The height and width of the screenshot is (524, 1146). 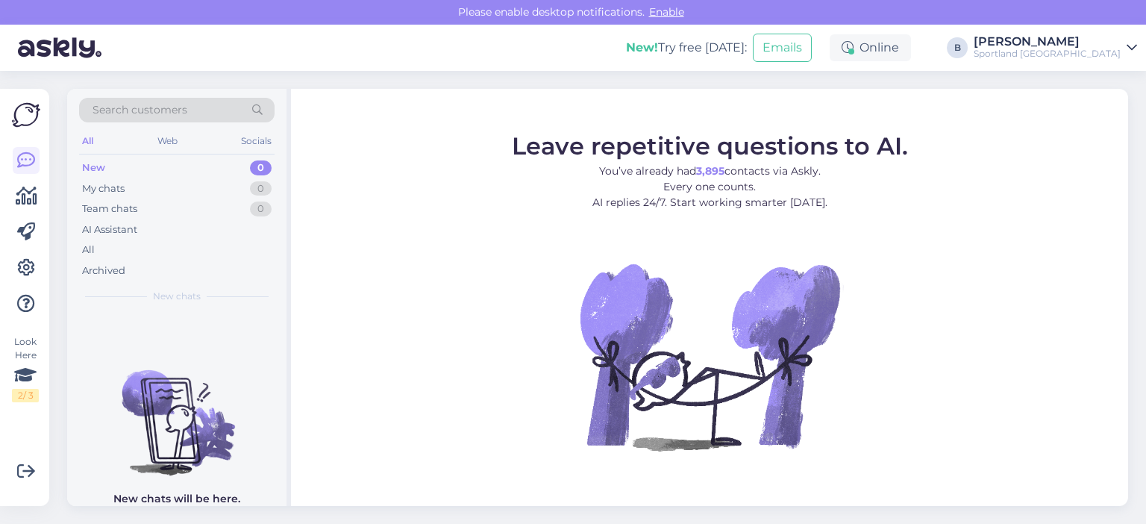 What do you see at coordinates (666, 12) in the screenshot?
I see `span: Enable` at bounding box center [666, 12].